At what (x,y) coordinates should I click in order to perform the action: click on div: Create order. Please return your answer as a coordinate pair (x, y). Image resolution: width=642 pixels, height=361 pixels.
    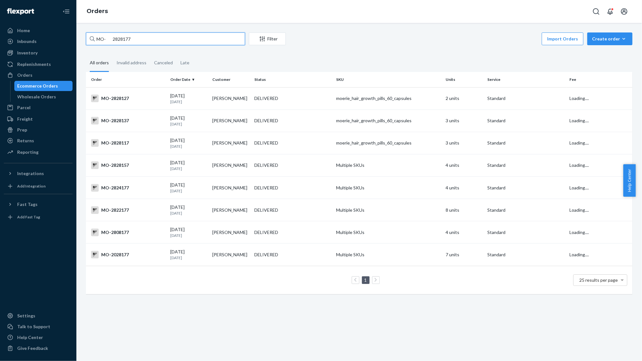
    Looking at the image, I should click on (610, 39).